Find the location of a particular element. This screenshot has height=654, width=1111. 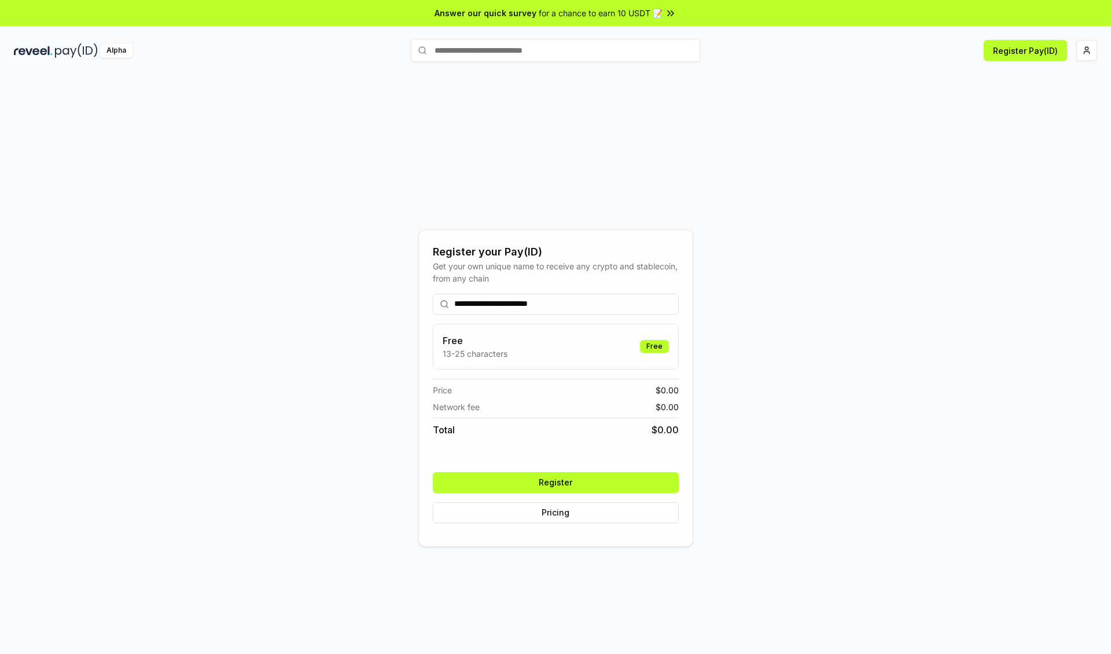

img: reveel_dark is located at coordinates (33, 50).